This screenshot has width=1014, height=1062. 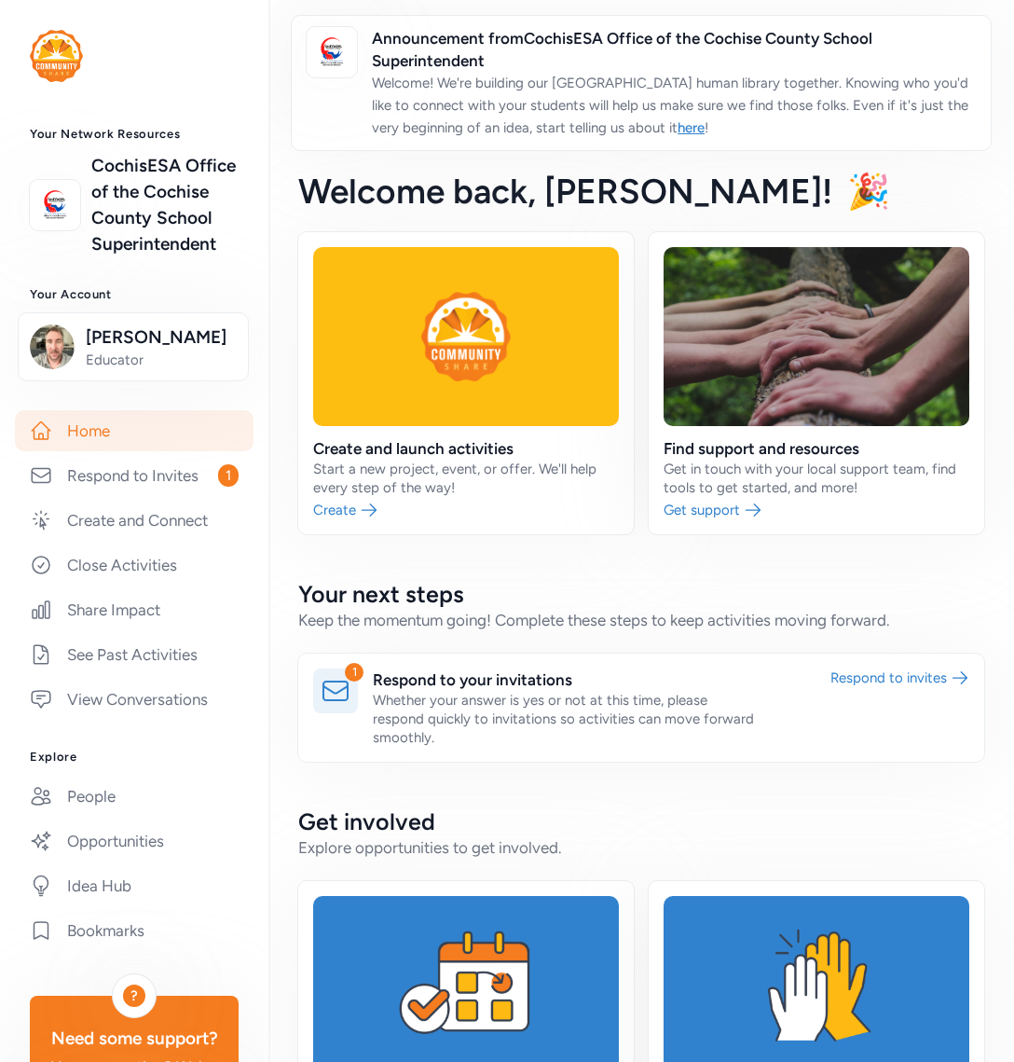 I want to click on a: People, so click(x=134, y=796).